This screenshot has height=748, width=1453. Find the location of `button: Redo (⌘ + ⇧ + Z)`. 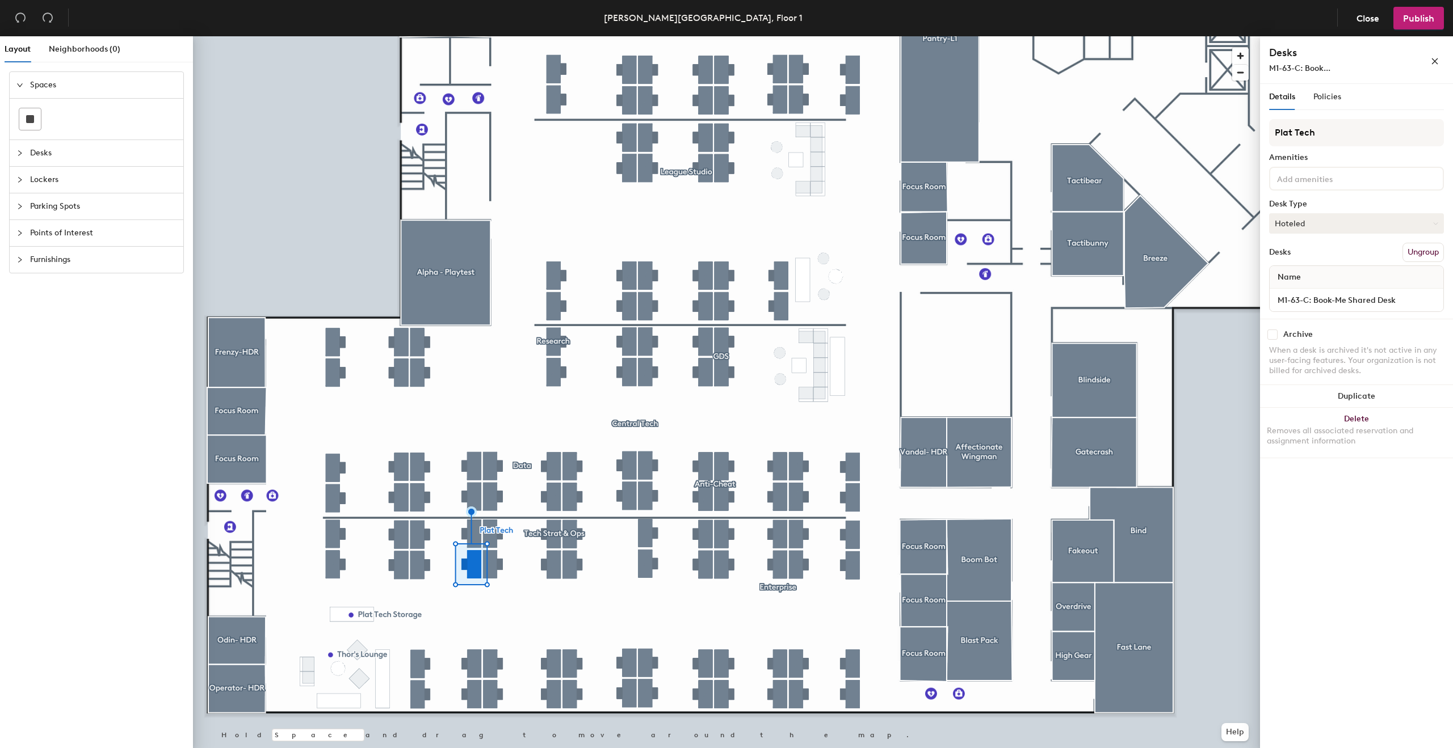

button: Redo (⌘ + ⇧ + Z) is located at coordinates (48, 18).